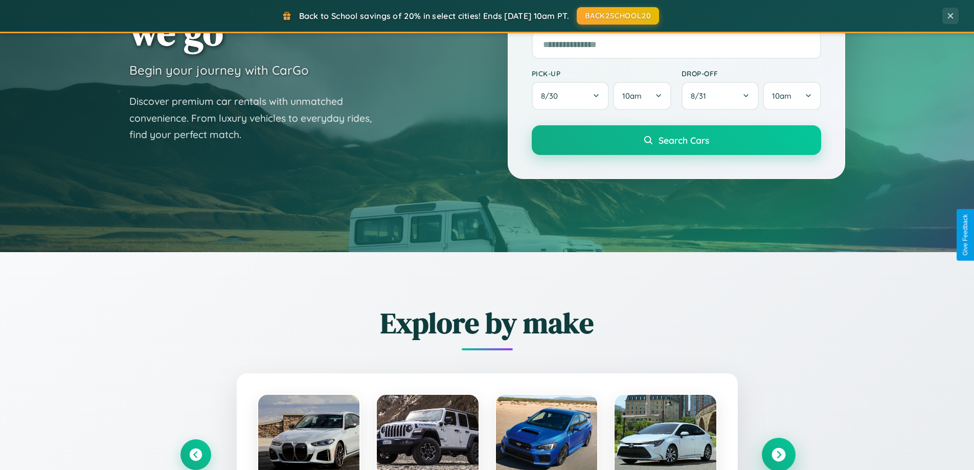 This screenshot has width=974, height=470. I want to click on button: 8/31, so click(720, 96).